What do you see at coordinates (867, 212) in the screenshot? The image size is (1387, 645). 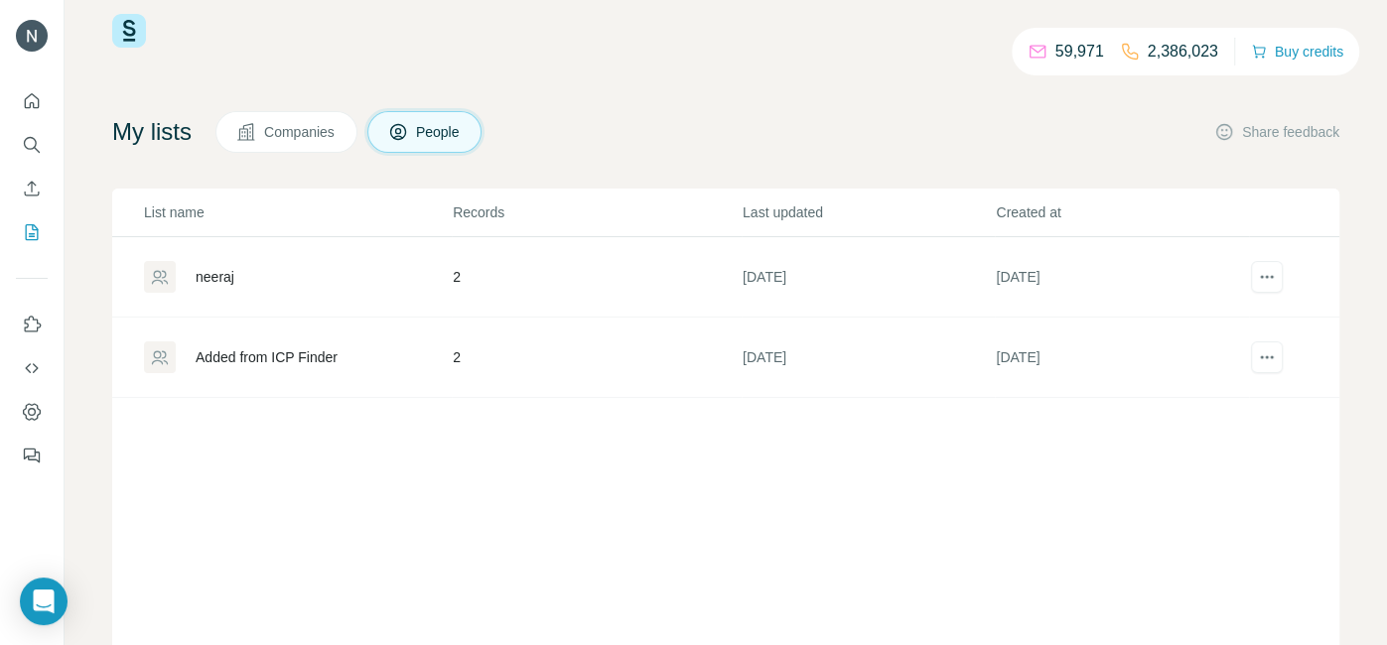 I see `p: Last updated` at bounding box center [867, 212].